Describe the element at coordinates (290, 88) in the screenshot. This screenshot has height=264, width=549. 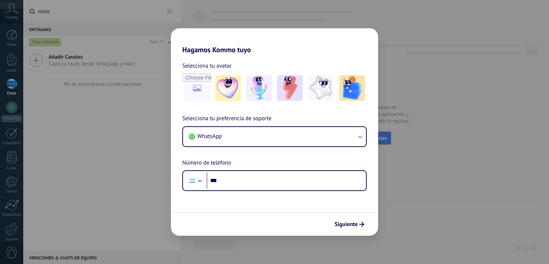
I see `img: -3.jpeg` at that location.